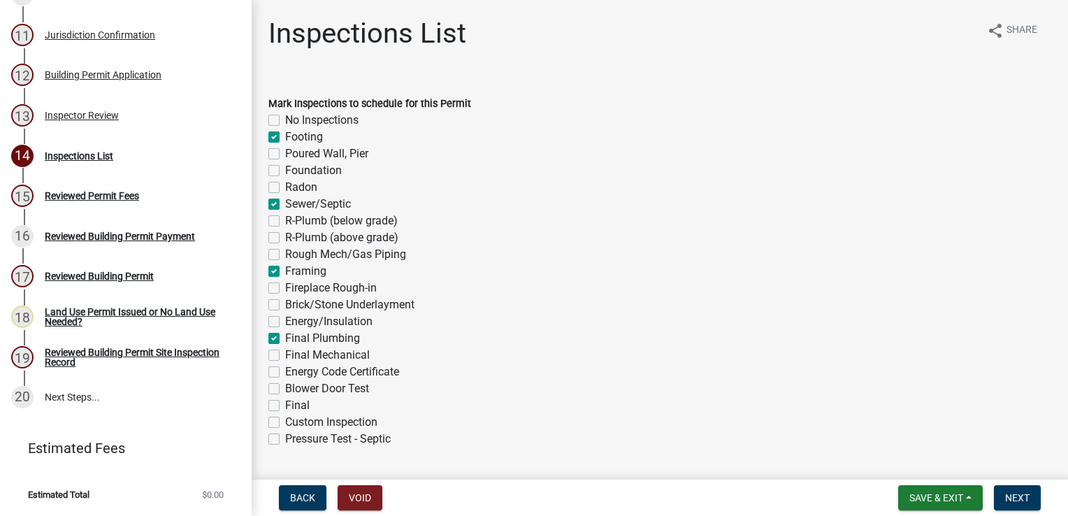 The height and width of the screenshot is (516, 1068). What do you see at coordinates (22, 317) in the screenshot?
I see `div: 18` at bounding box center [22, 317].